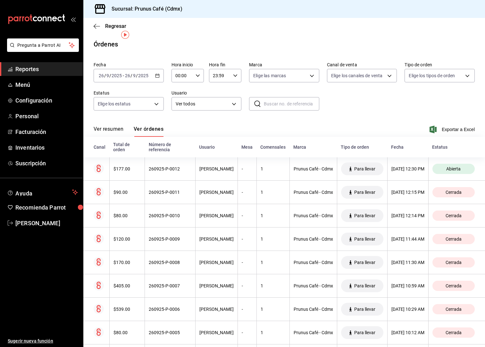 The width and height of the screenshot is (485, 347). What do you see at coordinates (170, 169) in the screenshot?
I see `div: 260925-P-0012` at bounding box center [170, 169].